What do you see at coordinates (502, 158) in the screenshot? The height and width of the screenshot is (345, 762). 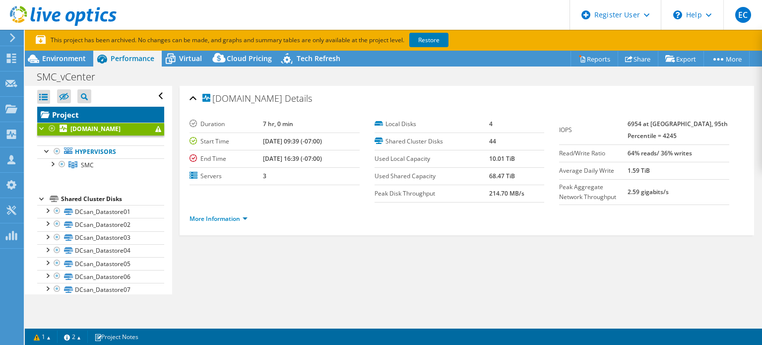 I see `b: 10.01 TiB` at bounding box center [502, 158].